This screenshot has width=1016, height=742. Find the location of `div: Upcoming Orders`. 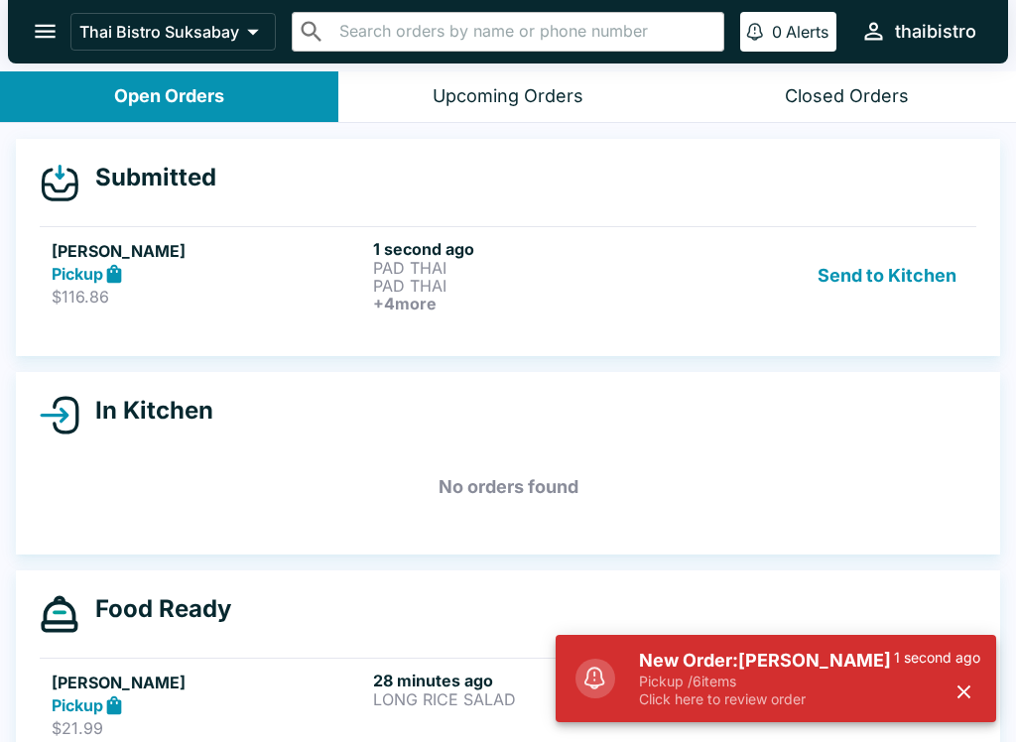

div: Upcoming Orders is located at coordinates (508, 96).